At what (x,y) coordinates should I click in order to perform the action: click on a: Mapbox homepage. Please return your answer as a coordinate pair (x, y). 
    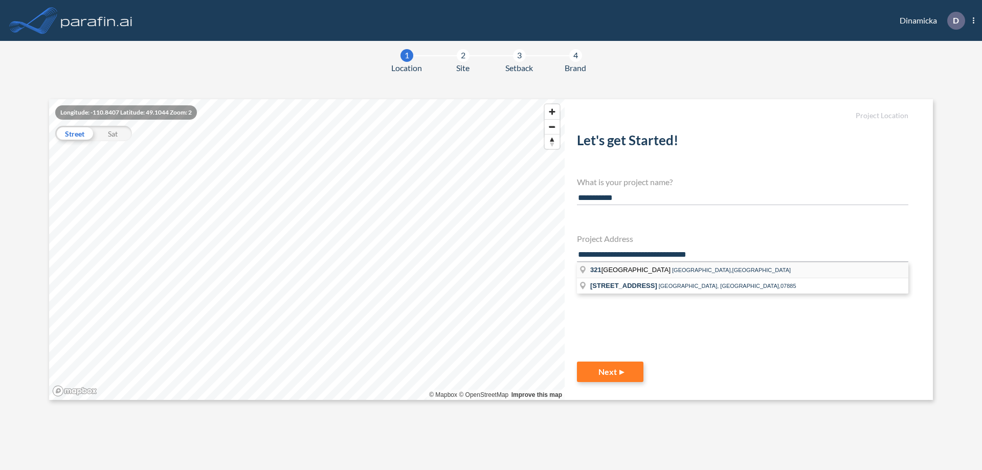
    Looking at the image, I should click on (75, 391).